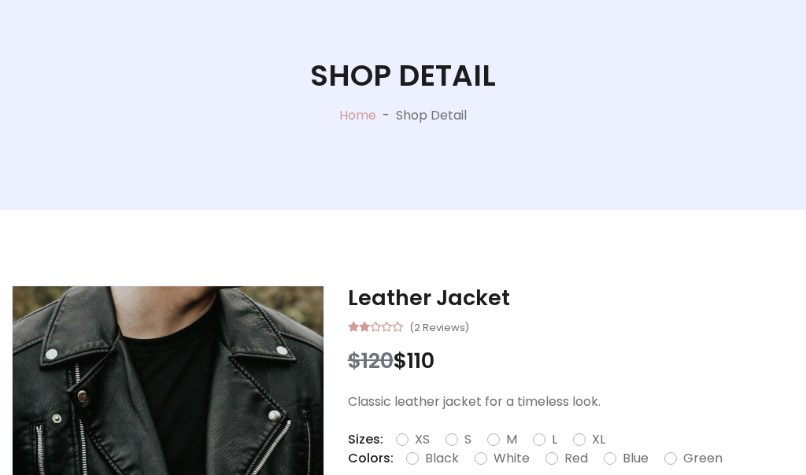  What do you see at coordinates (431, 116) in the screenshot?
I see `p: Shop Detail` at bounding box center [431, 116].